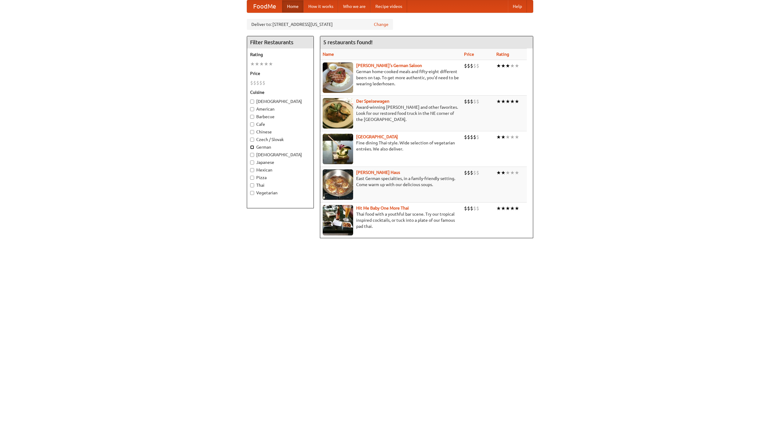  Describe the element at coordinates (280, 117) in the screenshot. I see `label: Barbecue` at that location.